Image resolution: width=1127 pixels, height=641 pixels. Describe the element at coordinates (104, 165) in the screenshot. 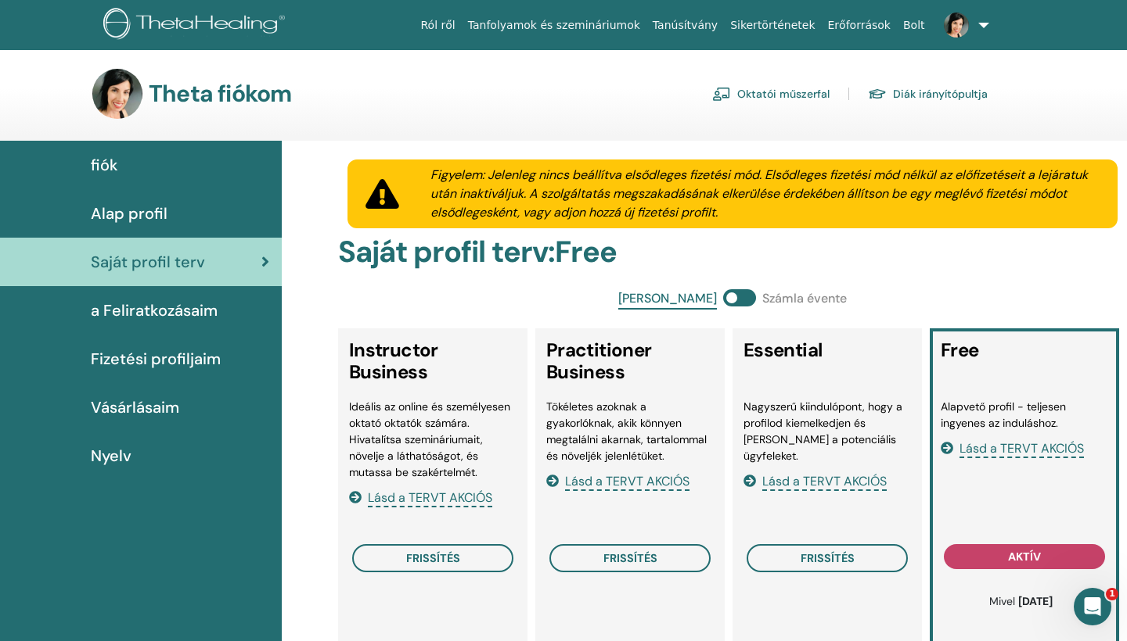

I see `span: fiók` at that location.